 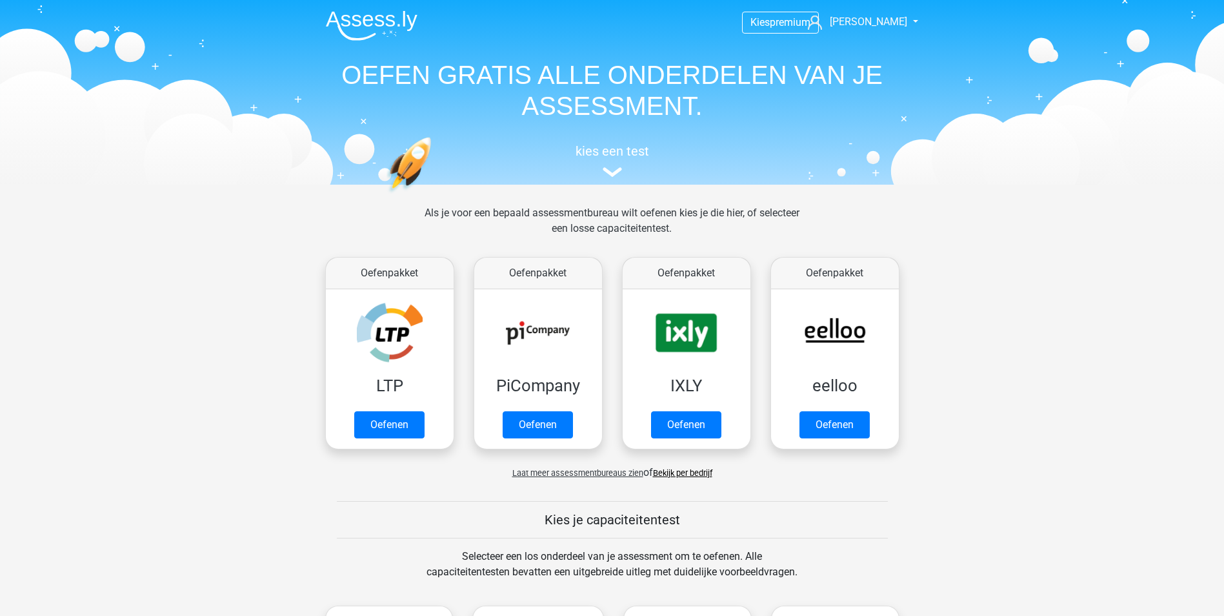 What do you see at coordinates (578, 472) in the screenshot?
I see `span: Laat meer assessmentbureaus zien` at bounding box center [578, 472].